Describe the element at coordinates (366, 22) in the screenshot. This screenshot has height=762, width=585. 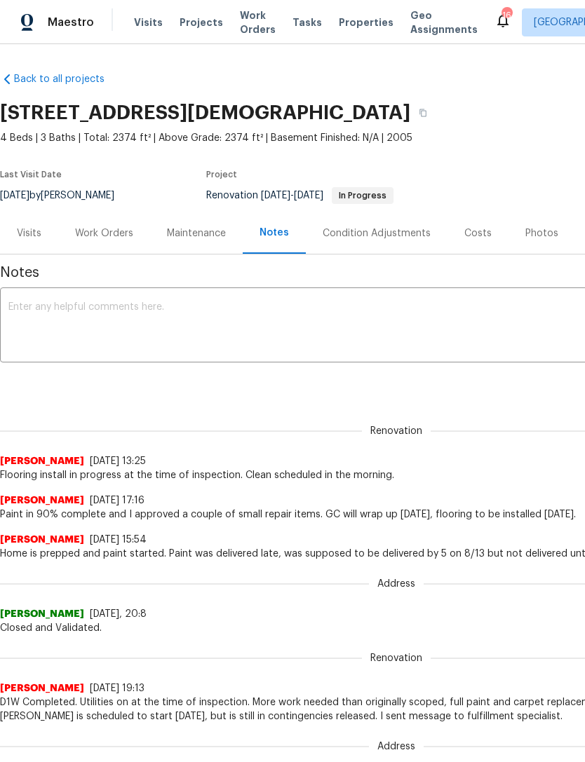
I see `span: Properties` at that location.